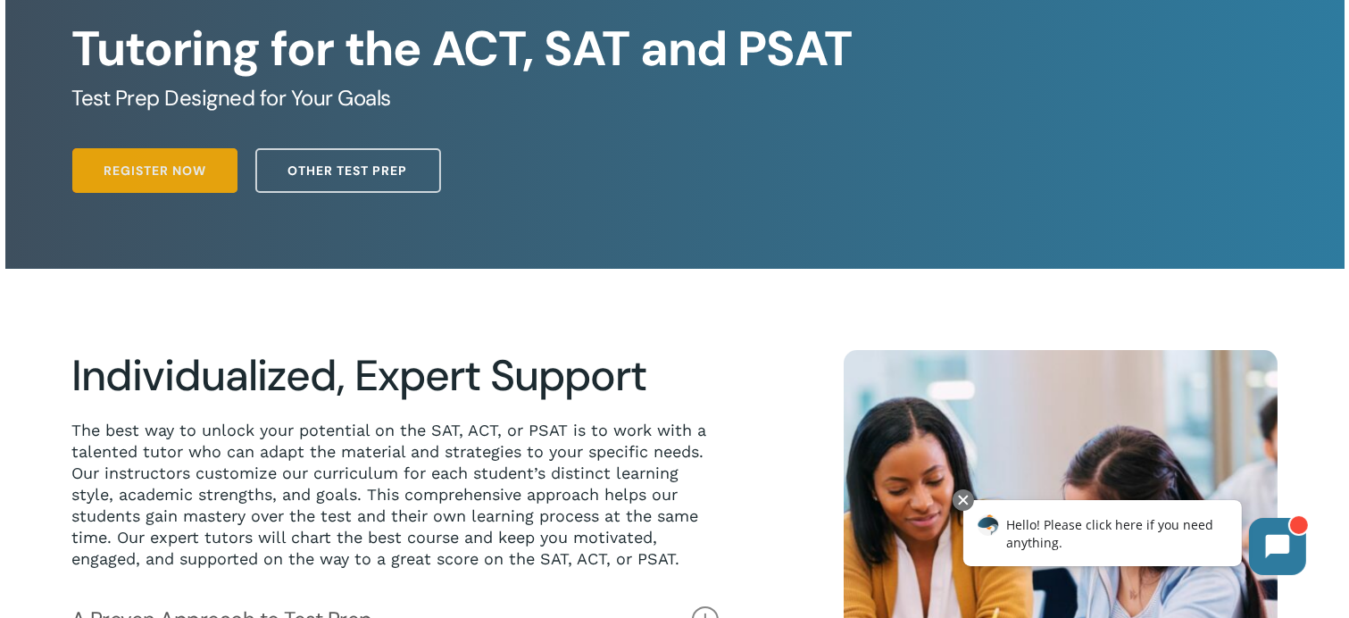 Image resolution: width=1349 pixels, height=618 pixels. I want to click on h5: Test Prep Designed for Your Goals, so click(674, 98).